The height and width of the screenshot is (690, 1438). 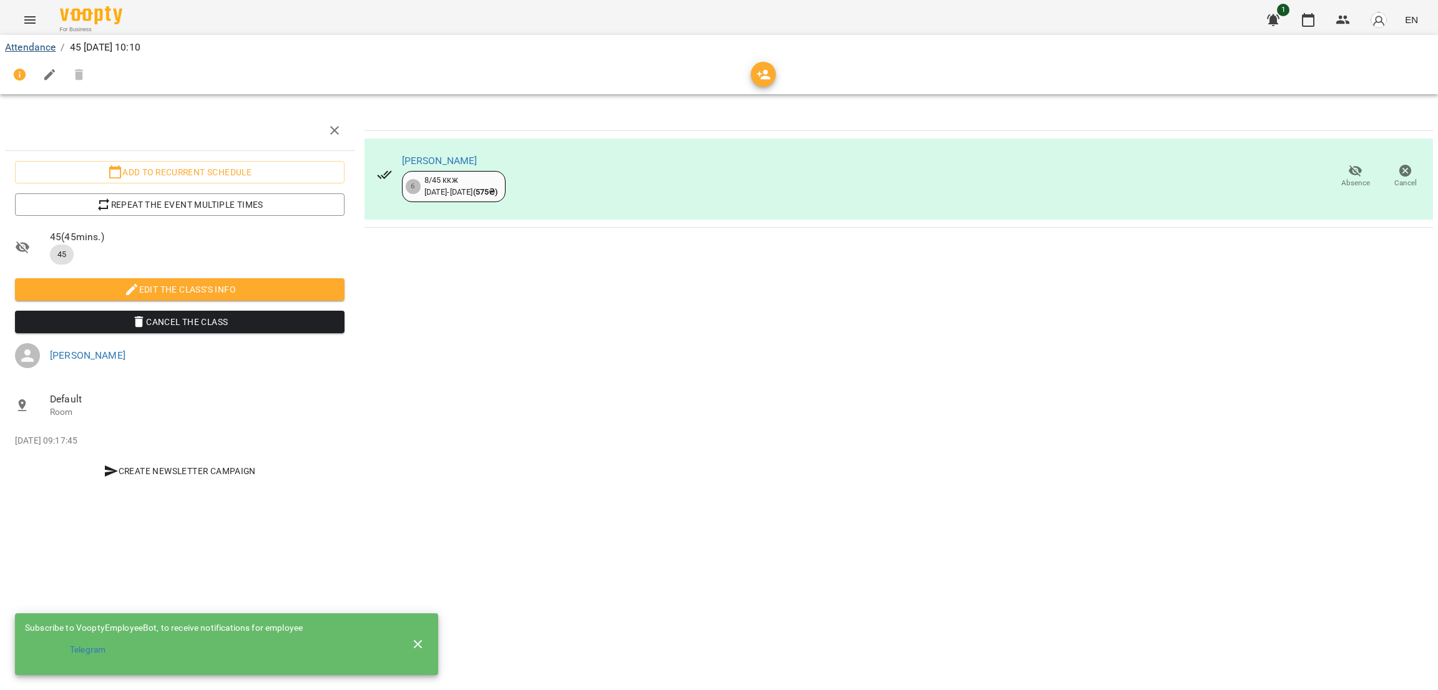 I want to click on nav: breadcrumb, so click(x=719, y=47).